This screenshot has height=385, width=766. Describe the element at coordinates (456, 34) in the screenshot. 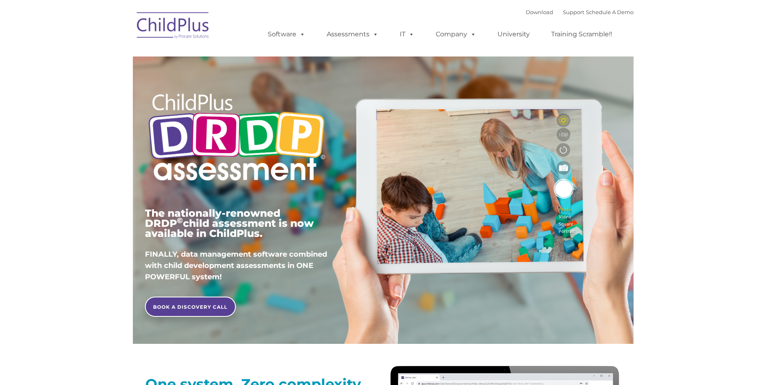

I see `a: Company` at that location.